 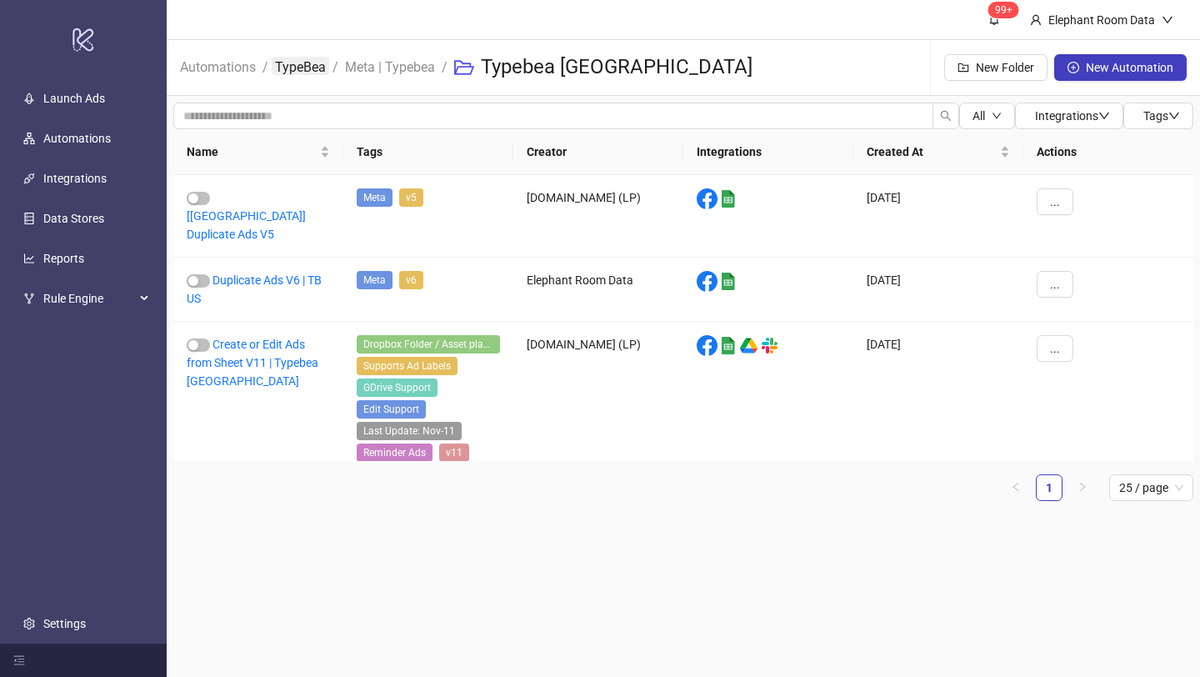 I want to click on a: TypeBea, so click(x=300, y=66).